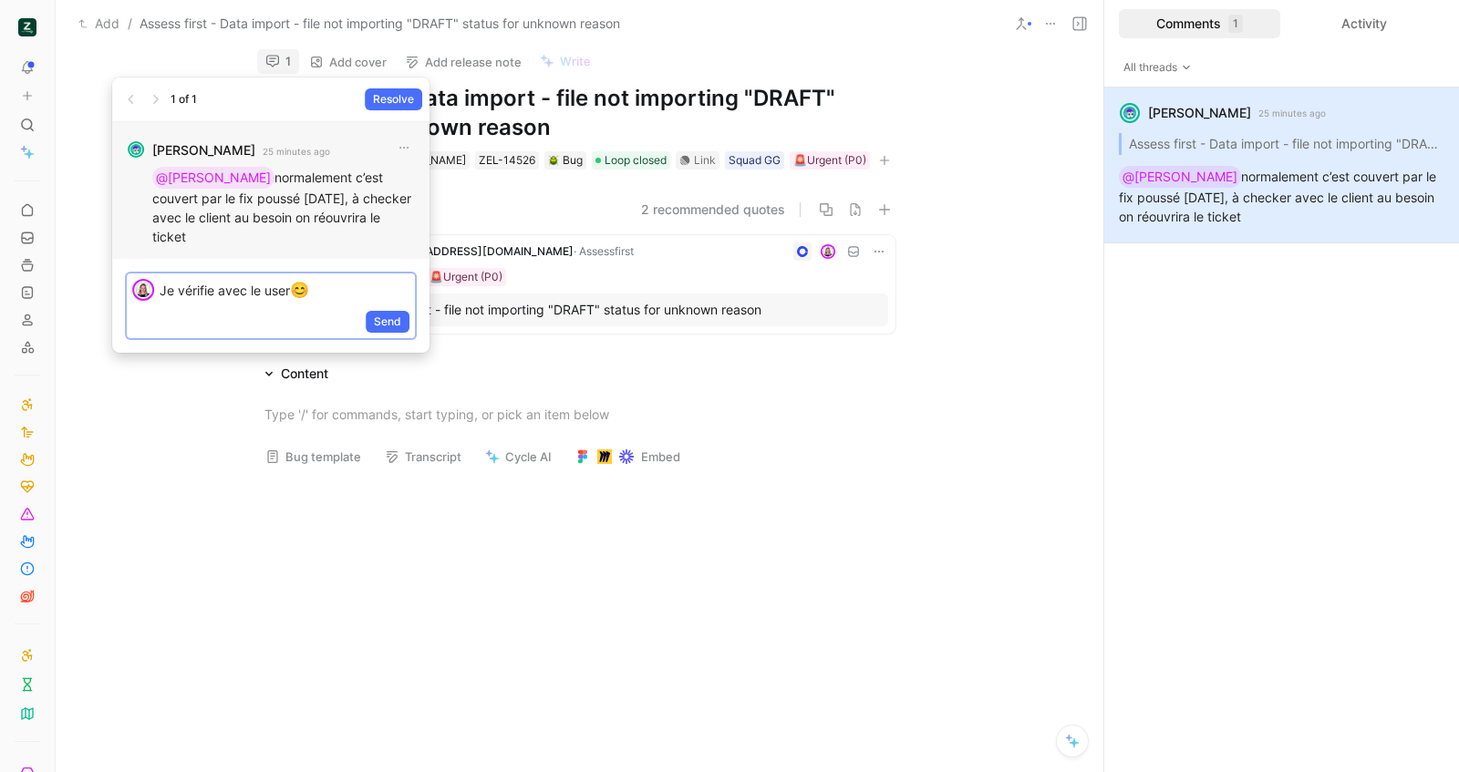 The height and width of the screenshot is (772, 1459). Describe the element at coordinates (388, 322) in the screenshot. I see `span: Send` at that location.